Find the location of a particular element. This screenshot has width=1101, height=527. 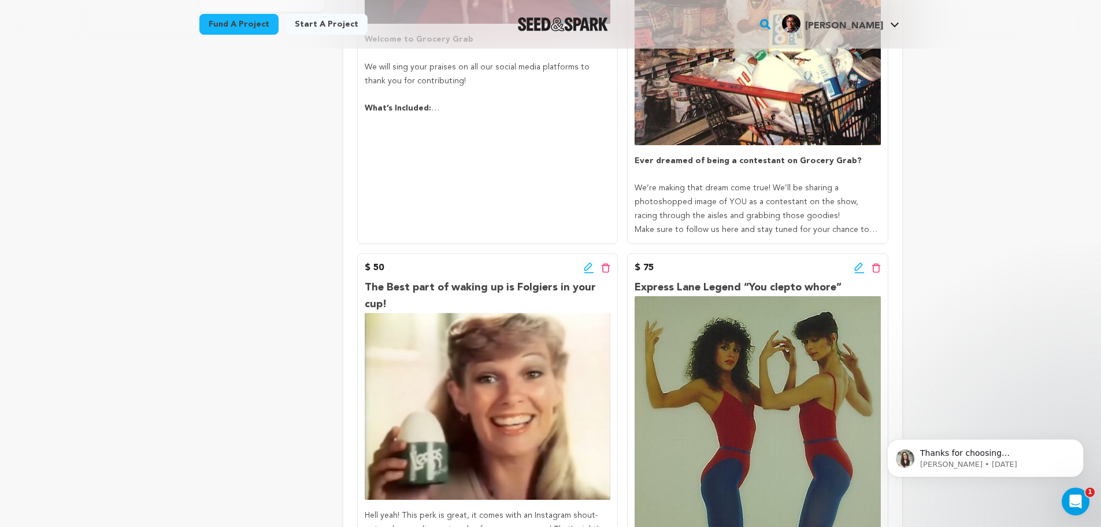

p: $ 50 is located at coordinates (374, 268).